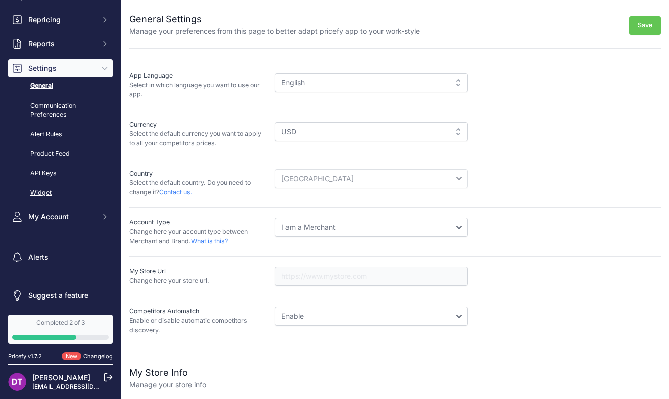  Describe the element at coordinates (60, 134) in the screenshot. I see `a: Alert Rules` at that location.